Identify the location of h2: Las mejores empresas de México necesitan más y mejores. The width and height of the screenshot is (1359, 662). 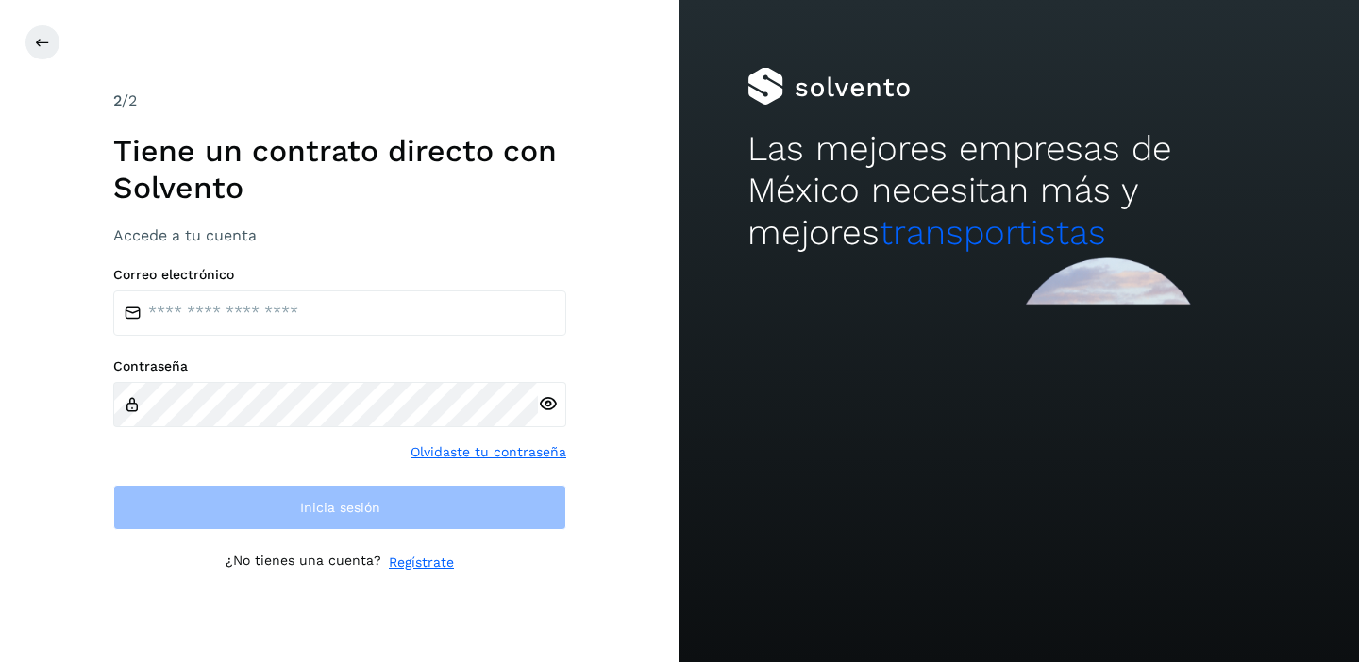
(1019, 191).